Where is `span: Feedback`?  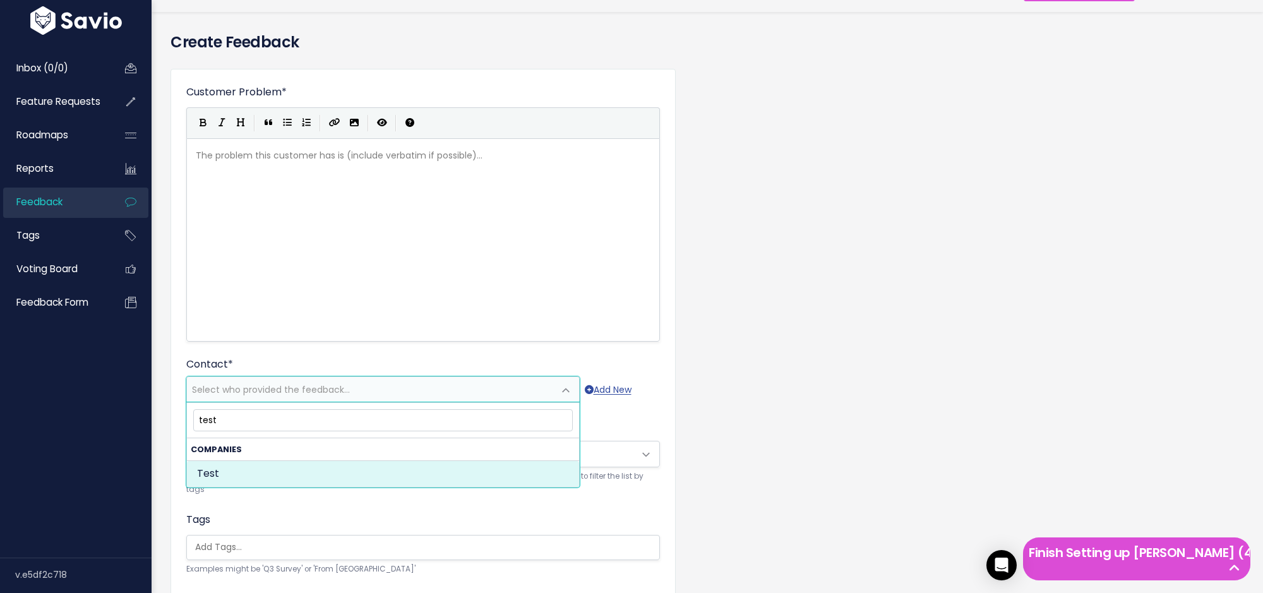
span: Feedback is located at coordinates (39, 201).